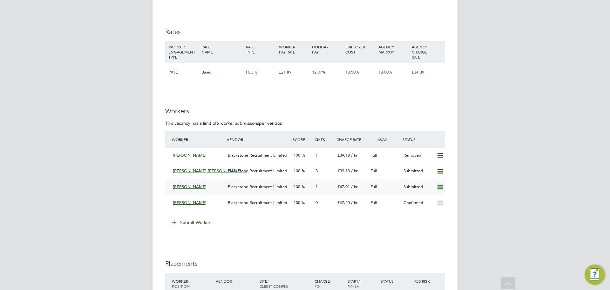 The image size is (610, 290). Describe the element at coordinates (261, 49) in the screenshot. I see `div: RATE TYPE` at that location.